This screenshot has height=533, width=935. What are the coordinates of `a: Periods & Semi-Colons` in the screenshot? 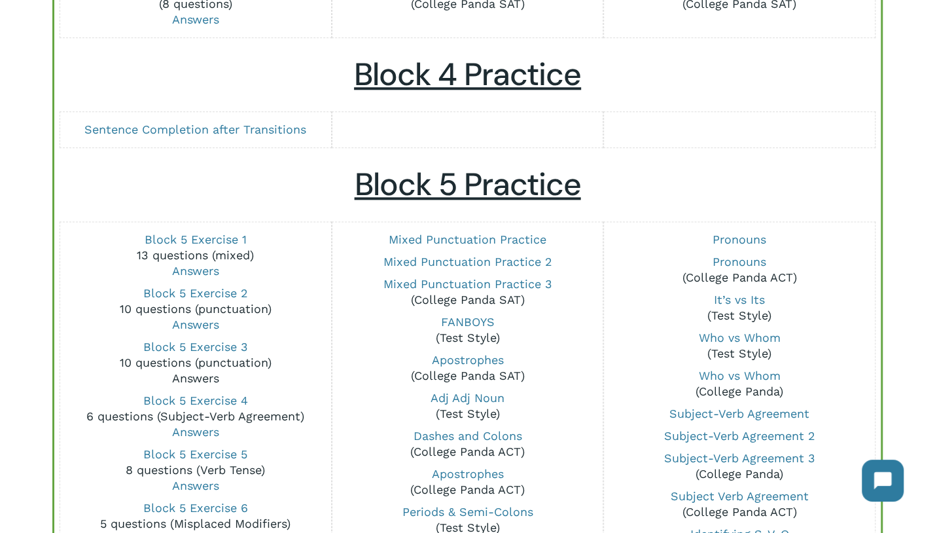 It's located at (467, 511).